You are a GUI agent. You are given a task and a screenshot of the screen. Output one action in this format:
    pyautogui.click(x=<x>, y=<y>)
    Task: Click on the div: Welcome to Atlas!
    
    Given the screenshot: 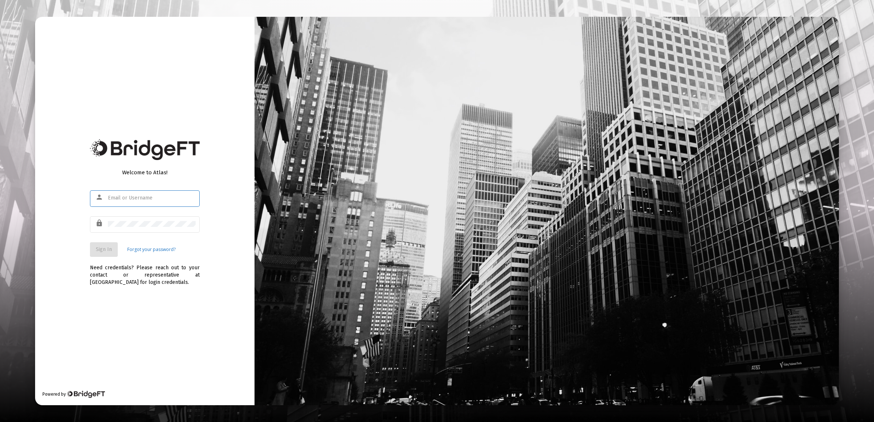 What is the action you would take?
    pyautogui.click(x=145, y=173)
    